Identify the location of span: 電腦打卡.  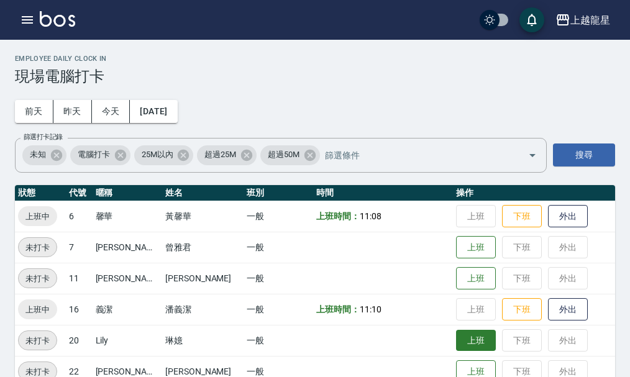
(94, 155).